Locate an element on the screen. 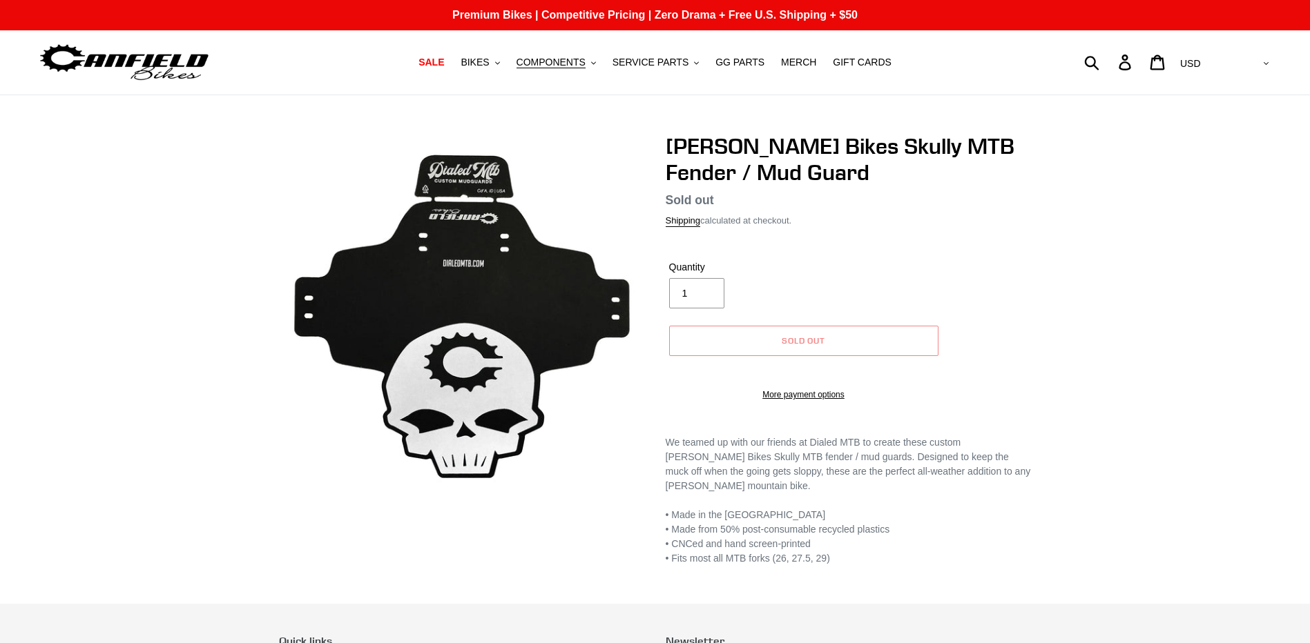 The height and width of the screenshot is (643, 1310). button: Sold out is located at coordinates (804, 341).